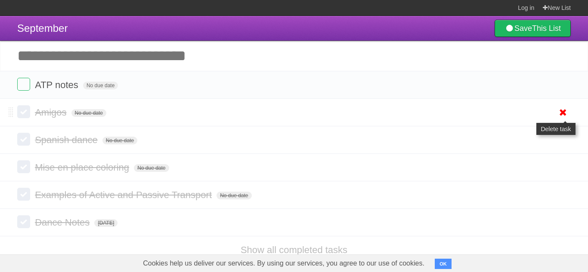 This screenshot has width=588, height=272. Describe the element at coordinates (42, 28) in the screenshot. I see `span: September` at that location.